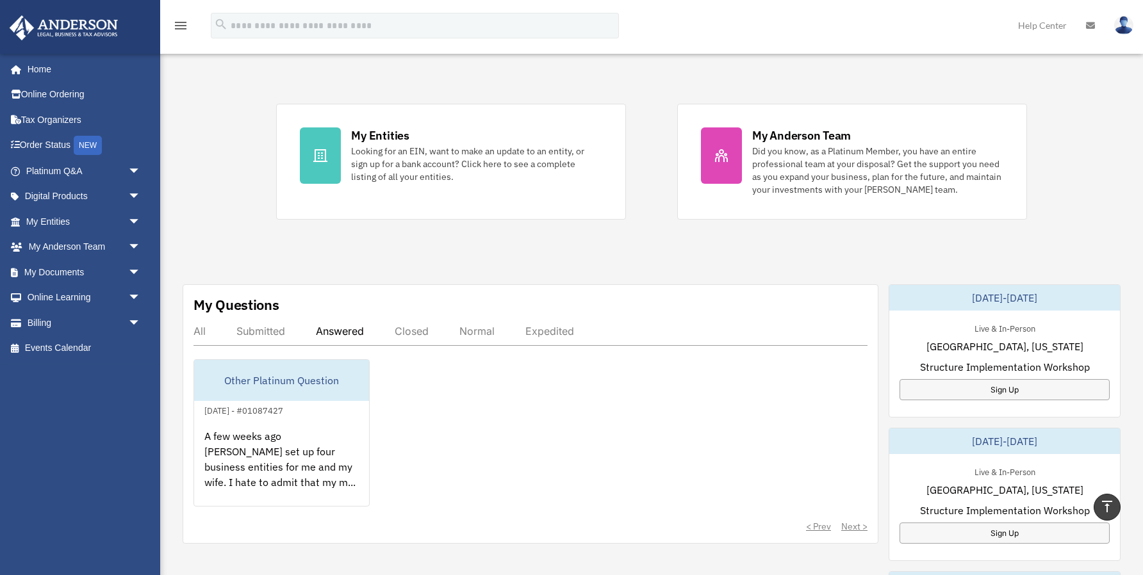 Image resolution: width=1143 pixels, height=575 pixels. Describe the element at coordinates (549, 331) in the screenshot. I see `div: Expedited` at that location.